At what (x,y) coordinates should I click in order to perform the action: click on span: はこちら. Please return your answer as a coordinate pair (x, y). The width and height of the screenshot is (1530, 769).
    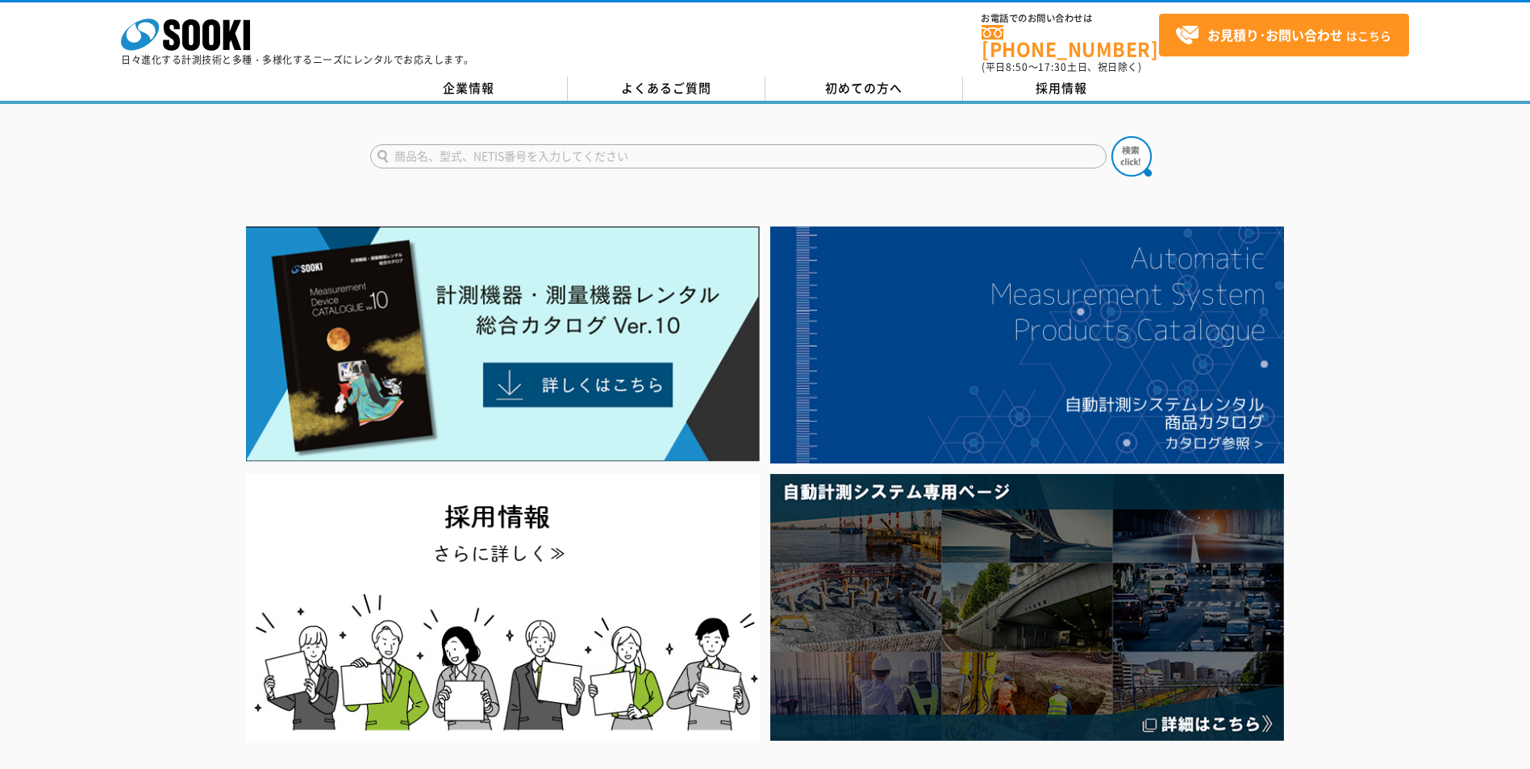
    Looking at the image, I should click on (1283, 35).